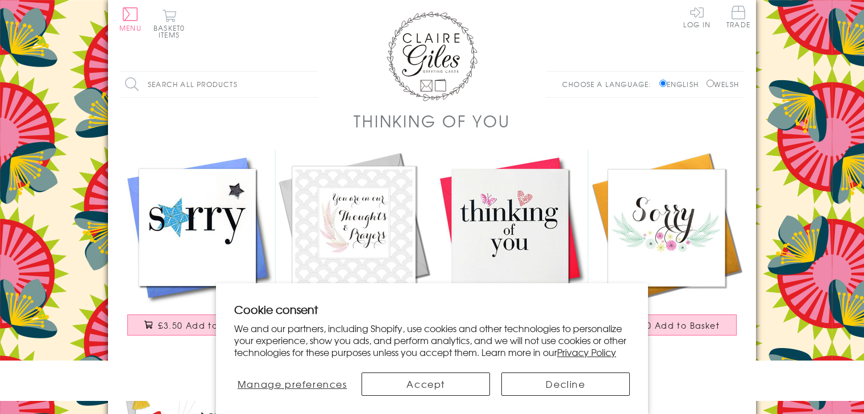 The image size is (864, 414). Describe the element at coordinates (609, 84) in the screenshot. I see `p: Choose a language:` at that location.